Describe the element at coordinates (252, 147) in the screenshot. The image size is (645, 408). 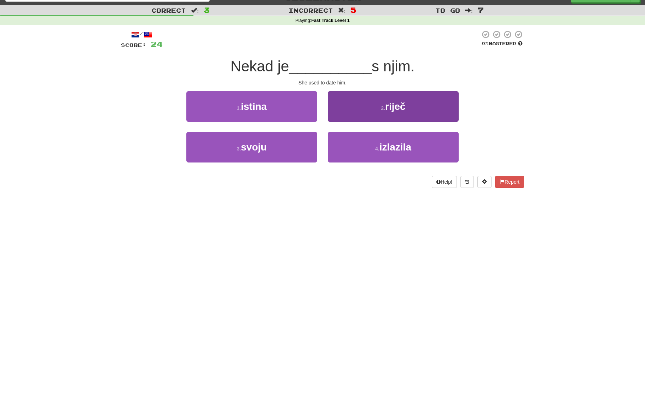
I see `button: 3.svoju` at that location.